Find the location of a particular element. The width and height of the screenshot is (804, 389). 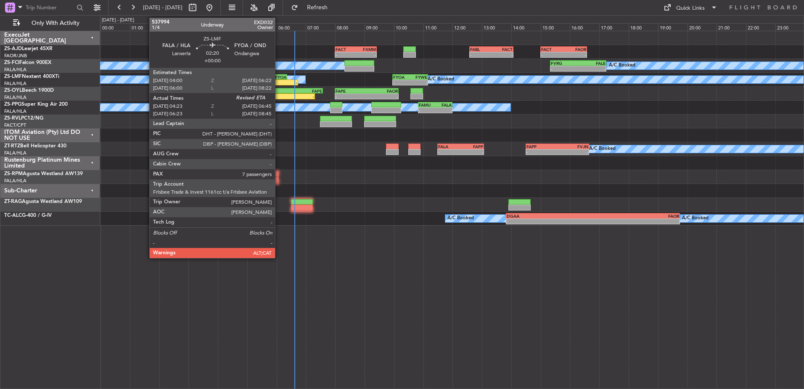

div: 05:09 Z is located at coordinates (268, 96).